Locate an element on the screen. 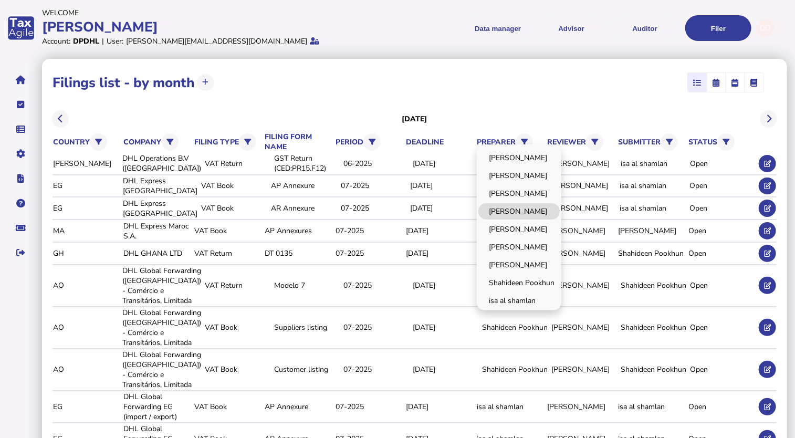  div: Modelo 7 is located at coordinates (307, 285).